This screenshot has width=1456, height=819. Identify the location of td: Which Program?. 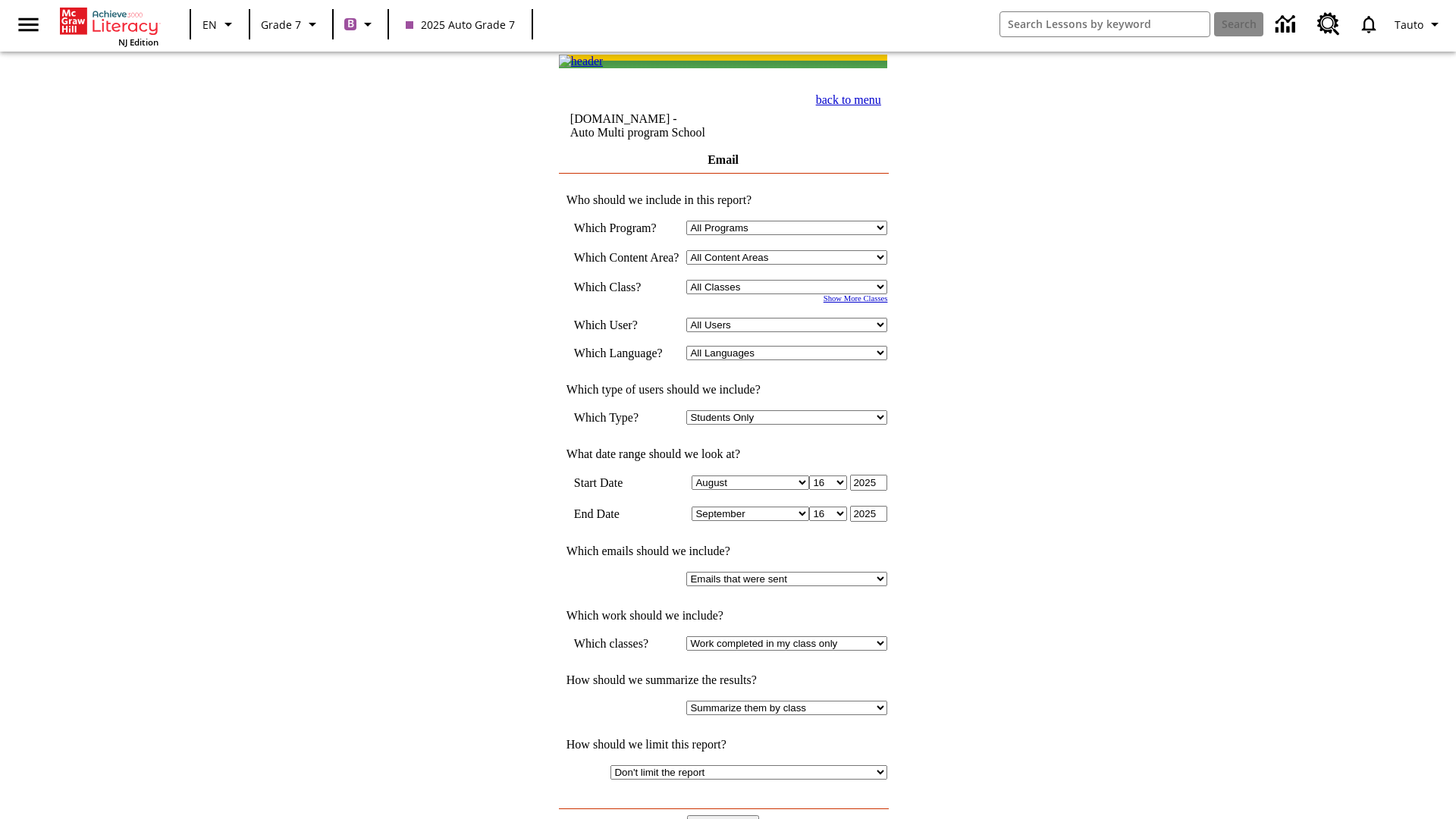
(626, 228).